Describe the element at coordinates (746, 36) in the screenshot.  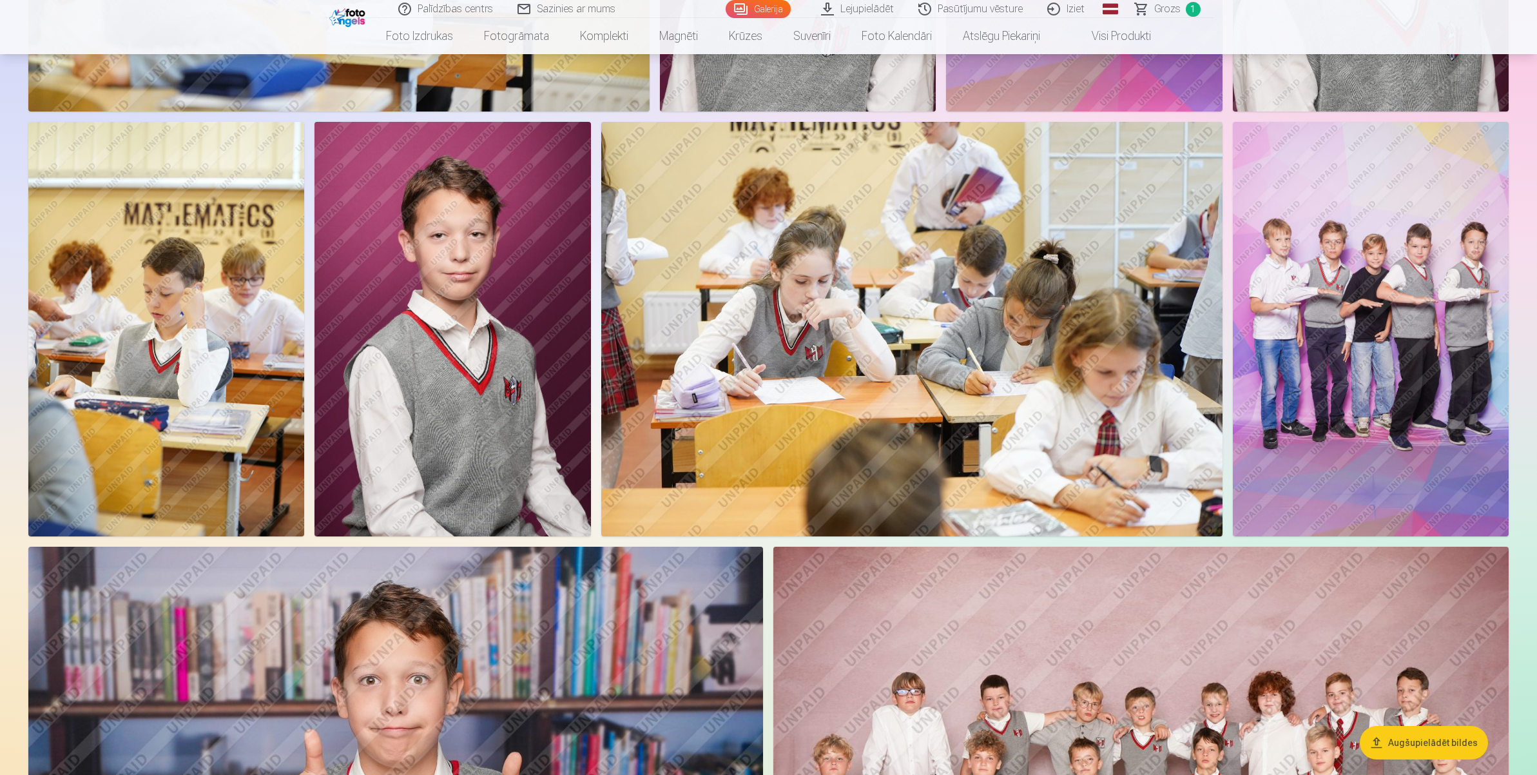
I see `a: Krūzes` at that location.